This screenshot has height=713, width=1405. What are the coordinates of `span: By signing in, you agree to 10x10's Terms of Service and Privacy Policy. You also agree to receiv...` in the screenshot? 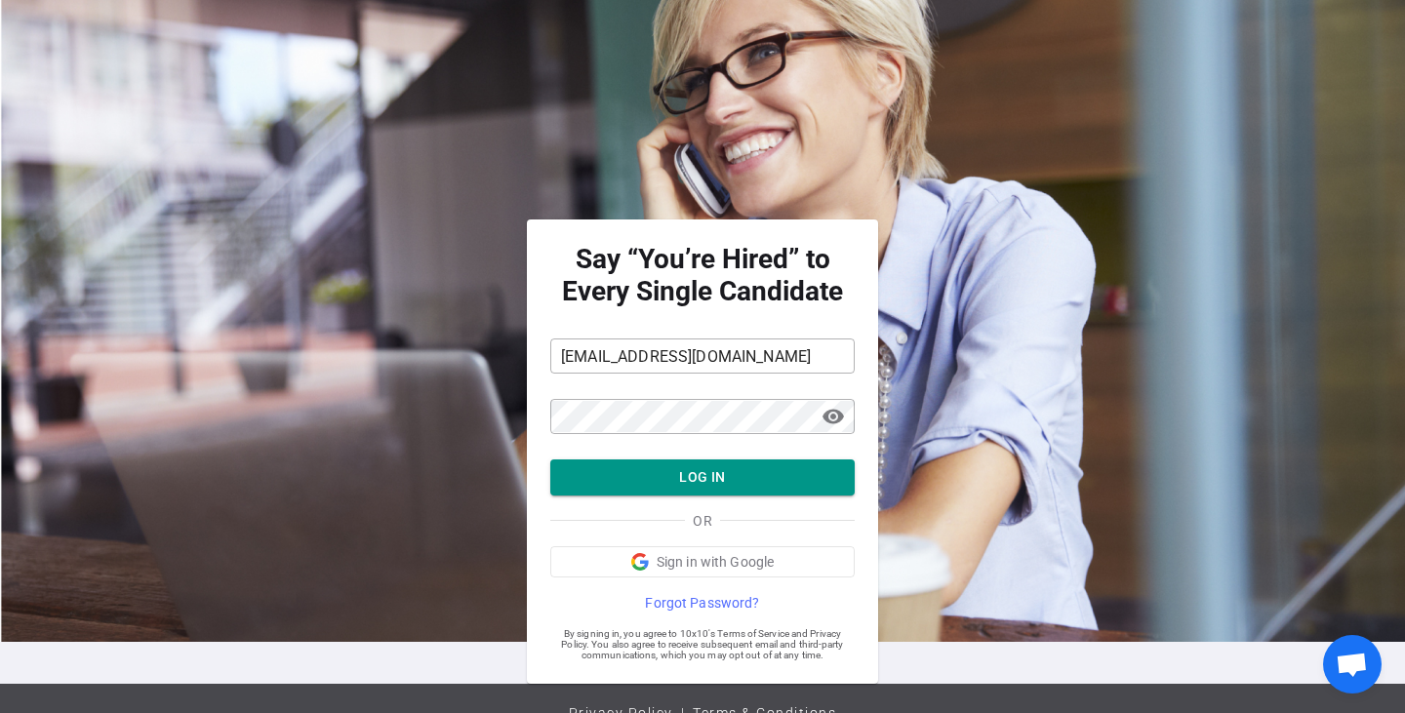 It's located at (702, 644).